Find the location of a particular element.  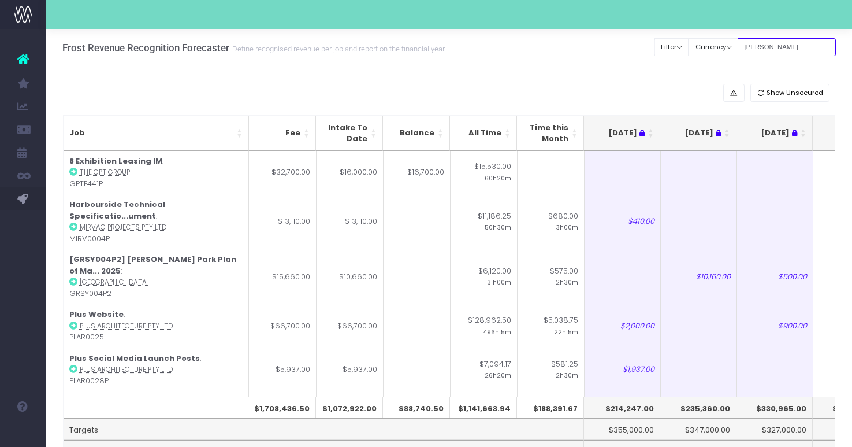

th: $188,391.67 is located at coordinates (551, 407).